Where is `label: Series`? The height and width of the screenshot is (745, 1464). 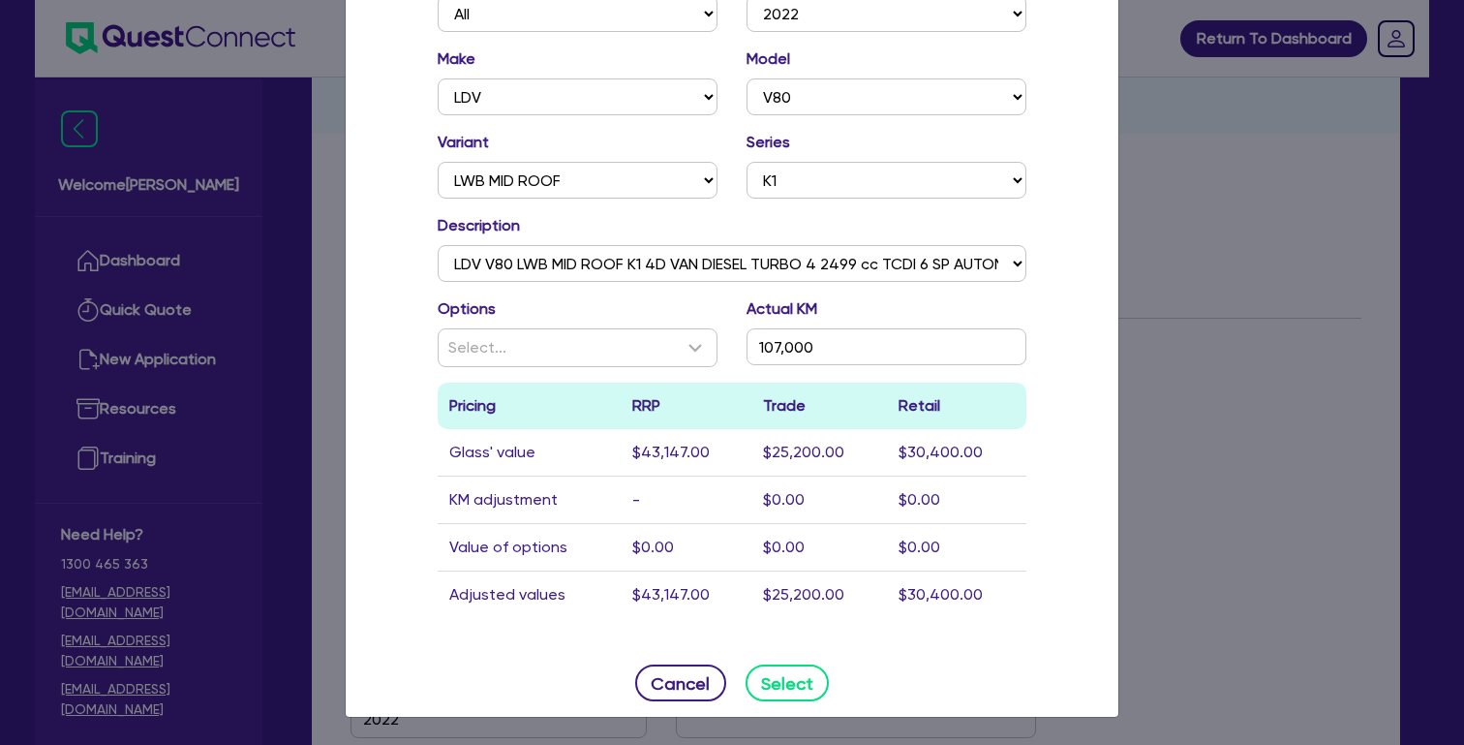
label: Series is located at coordinates (768, 142).